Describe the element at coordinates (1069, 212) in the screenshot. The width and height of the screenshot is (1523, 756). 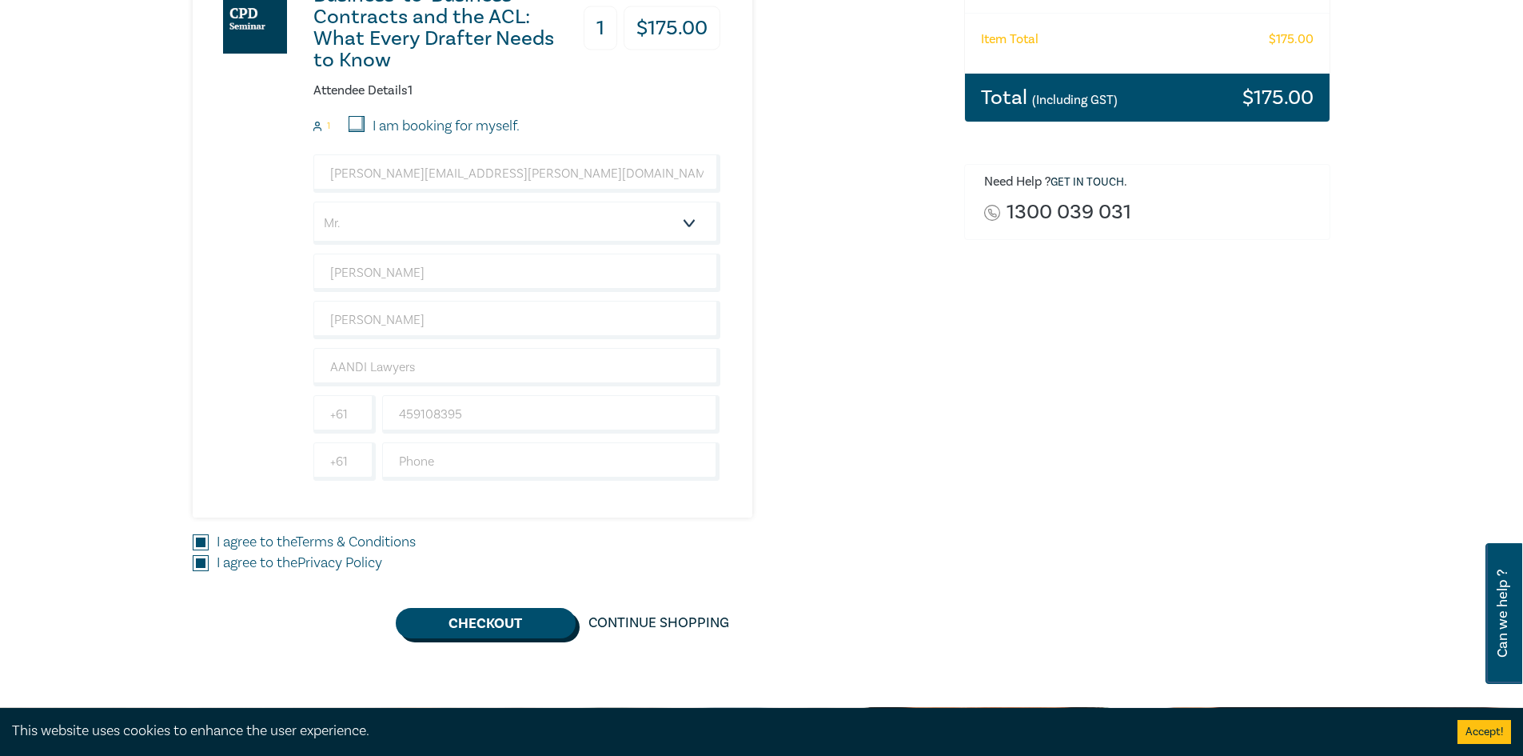
I see `a: 1300 039 031` at that location.